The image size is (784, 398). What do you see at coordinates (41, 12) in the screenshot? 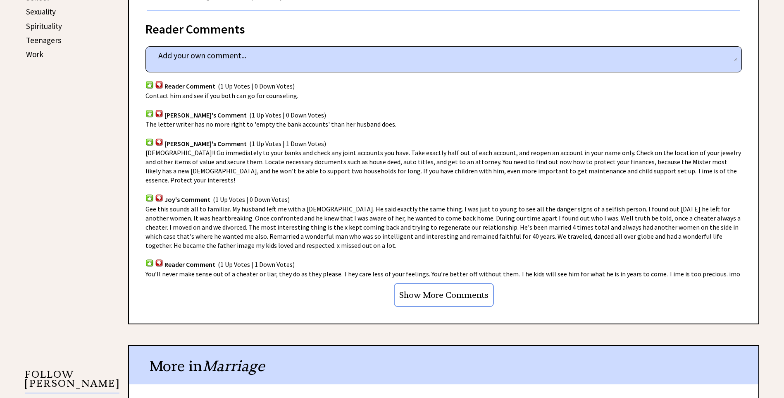
I see `a: Sexuality` at bounding box center [41, 12].